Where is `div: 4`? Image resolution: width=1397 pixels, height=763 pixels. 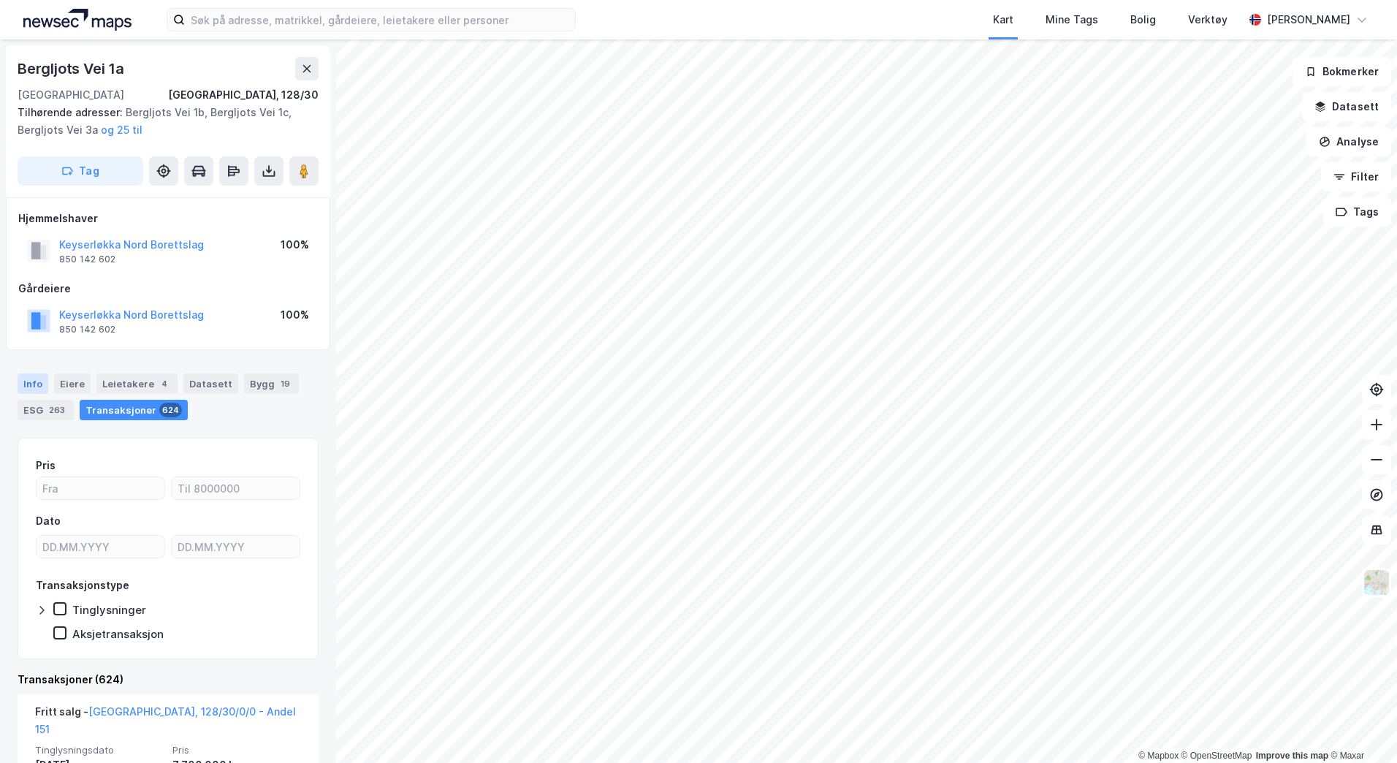 div: 4 is located at coordinates (164, 384).